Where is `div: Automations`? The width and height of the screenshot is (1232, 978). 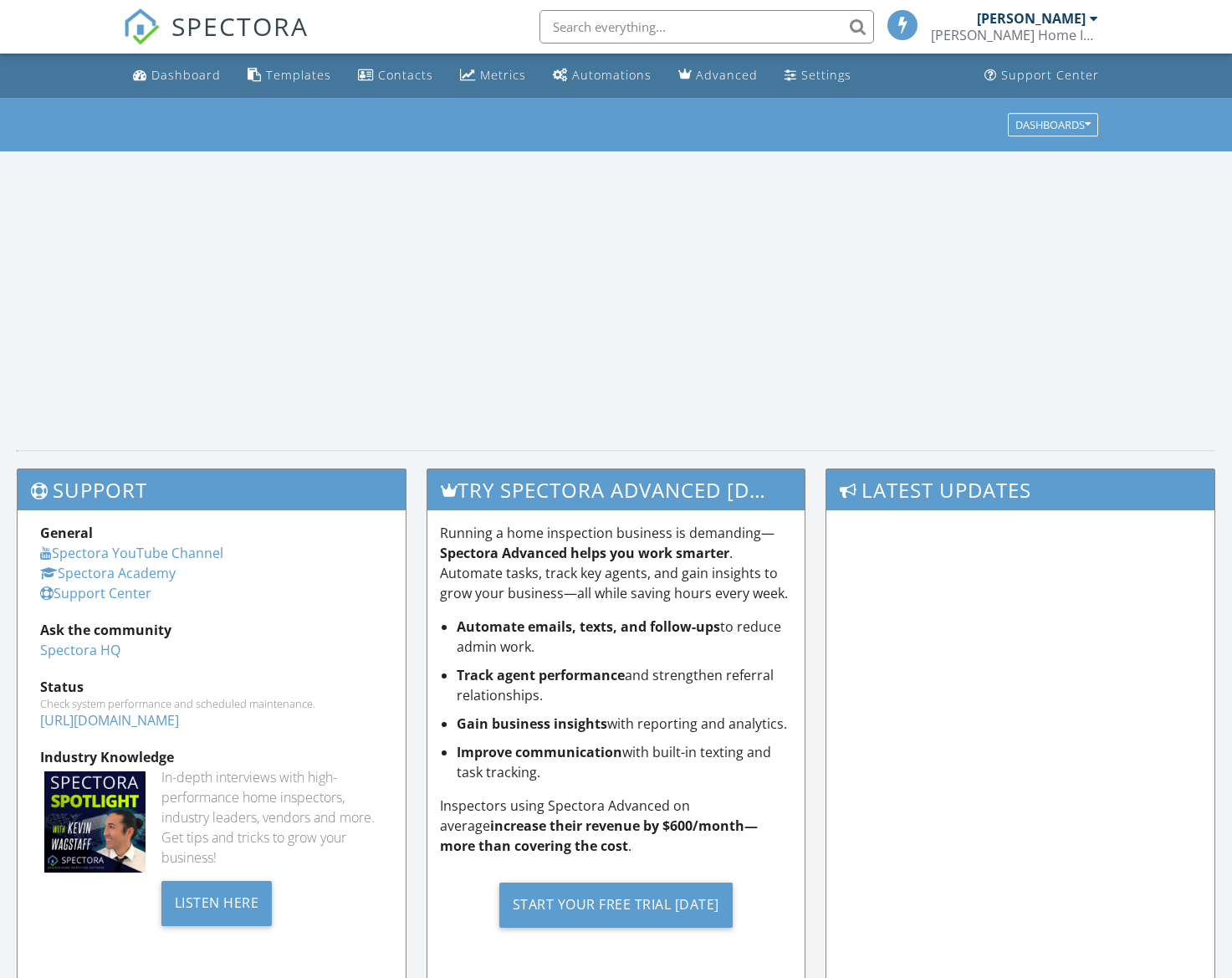 div: Automations is located at coordinates (612, 74).